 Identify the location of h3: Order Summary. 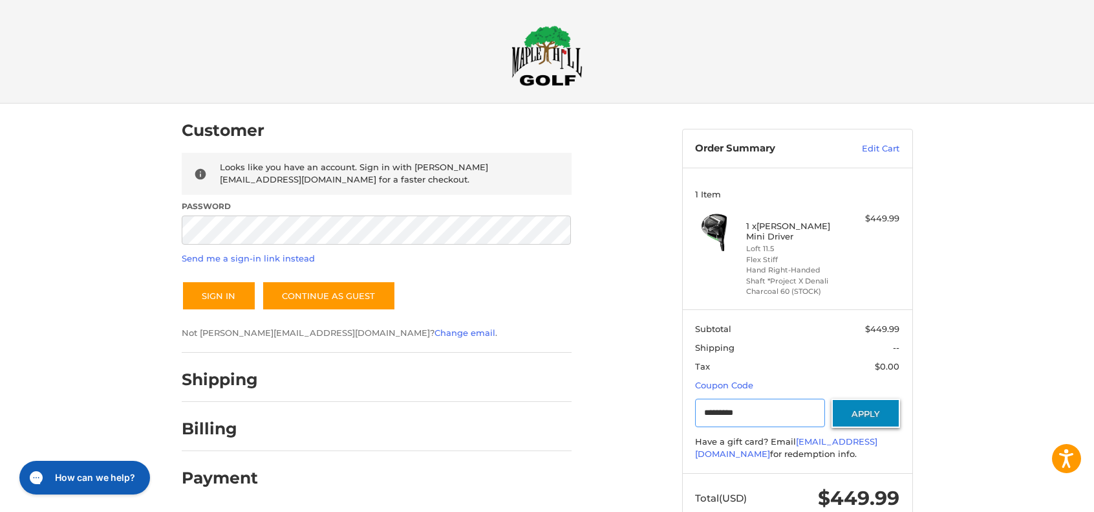
(764, 149).